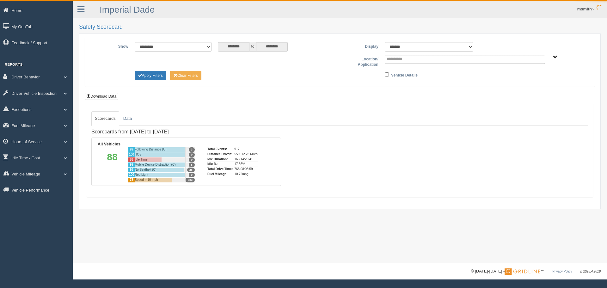  I want to click on div: Idle %:, so click(220, 164).